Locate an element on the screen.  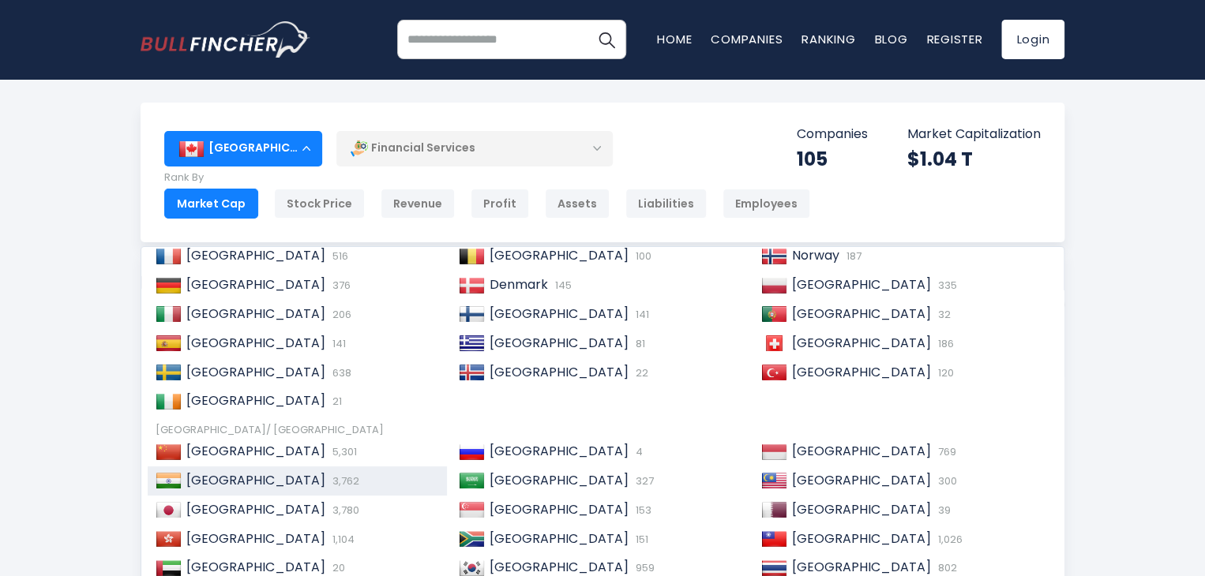
span: 20 is located at coordinates (336, 568).